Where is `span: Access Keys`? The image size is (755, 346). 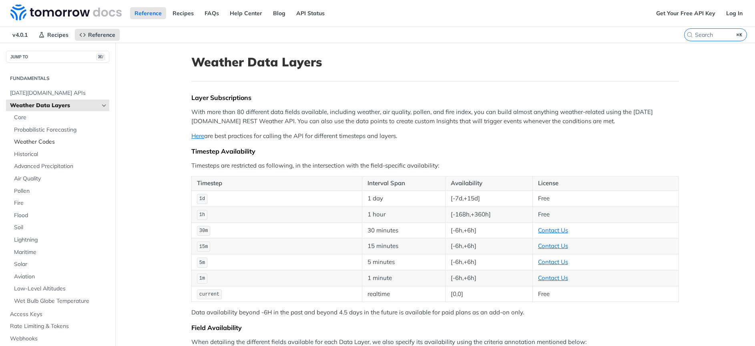 span: Access Keys is located at coordinates (58, 314).